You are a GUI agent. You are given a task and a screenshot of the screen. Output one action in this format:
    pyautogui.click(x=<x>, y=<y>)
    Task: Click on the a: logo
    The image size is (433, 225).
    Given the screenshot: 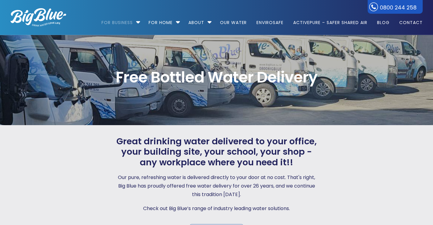 What is the action you would take?
    pyautogui.click(x=38, y=17)
    